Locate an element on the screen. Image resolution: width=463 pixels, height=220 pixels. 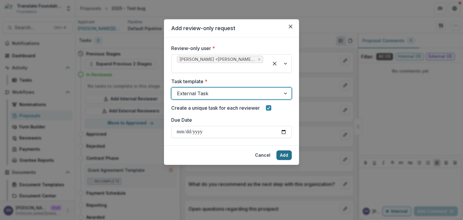
button: Cancel is located at coordinates (263, 155).